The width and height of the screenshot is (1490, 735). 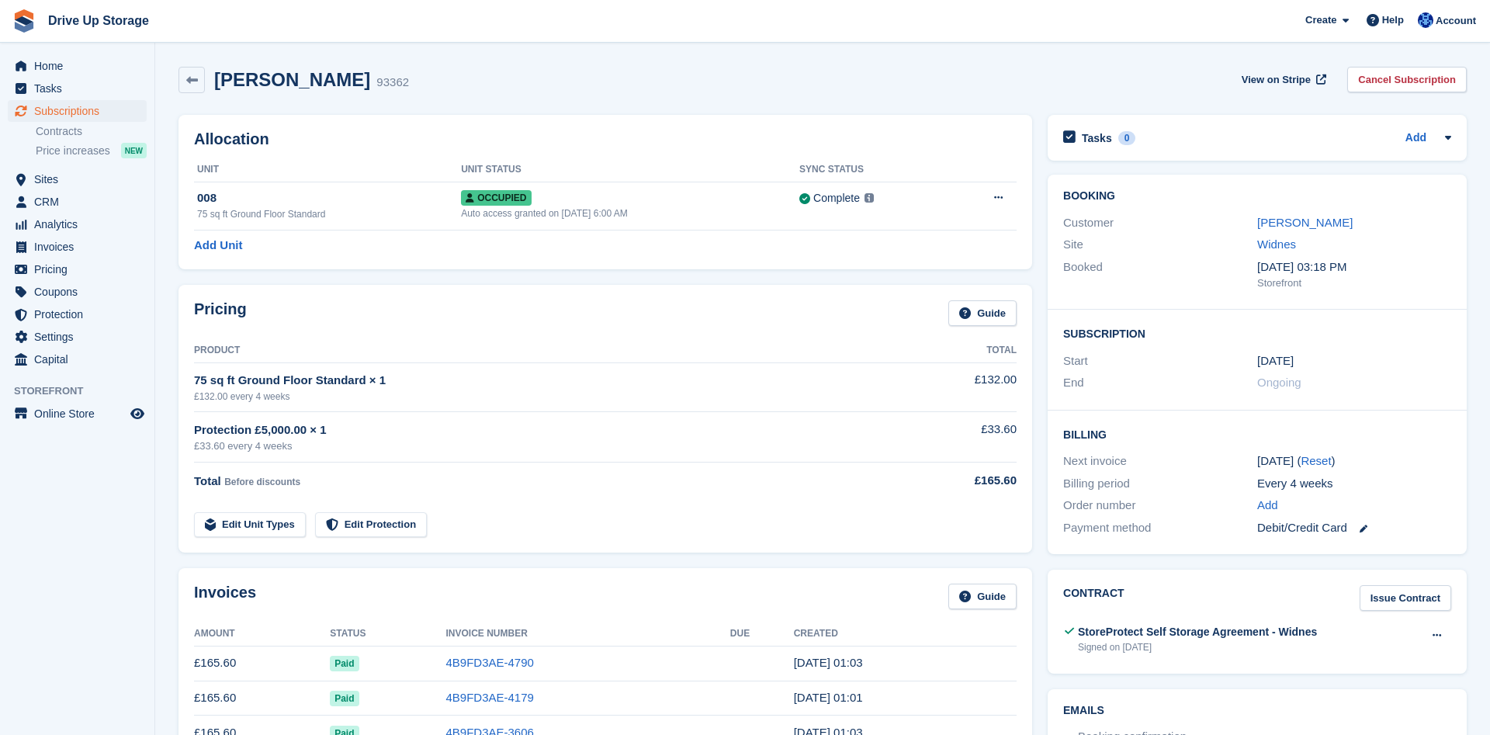 I want to click on div: 008, so click(x=329, y=198).